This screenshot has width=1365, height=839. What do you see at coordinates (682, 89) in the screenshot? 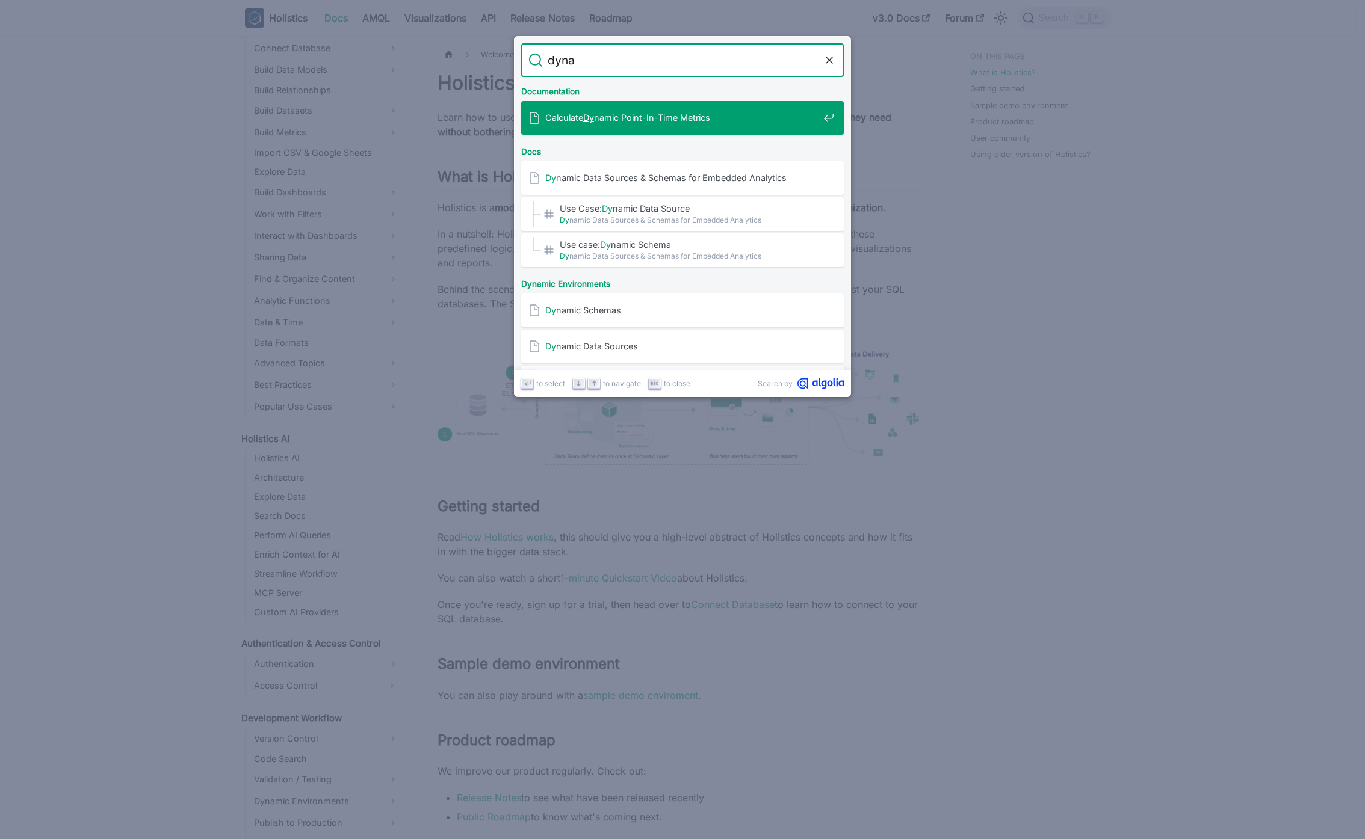
I see `div: Documentation` at bounding box center [682, 89].